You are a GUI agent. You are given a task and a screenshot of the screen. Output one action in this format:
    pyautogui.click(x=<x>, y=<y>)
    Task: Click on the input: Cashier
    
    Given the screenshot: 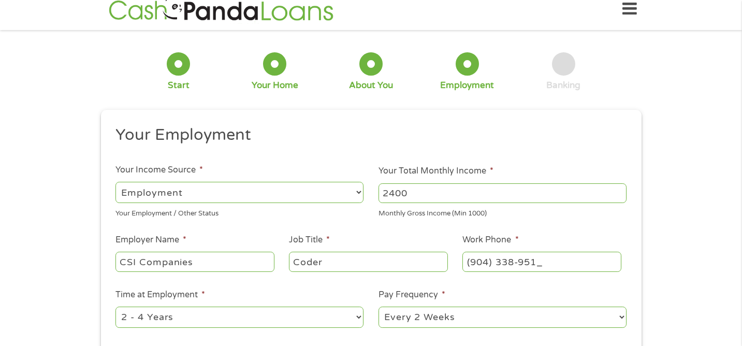 What is the action you would take?
    pyautogui.click(x=368, y=262)
    